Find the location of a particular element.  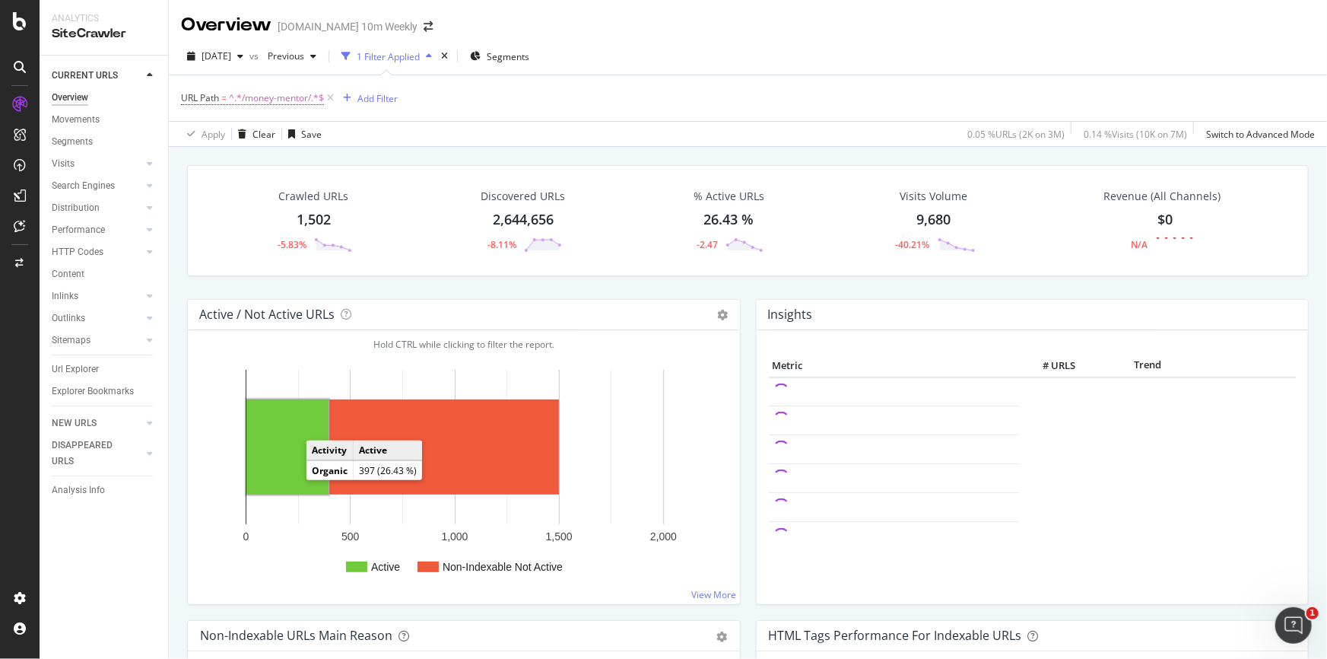

div: Add Filter is located at coordinates (377, 98).